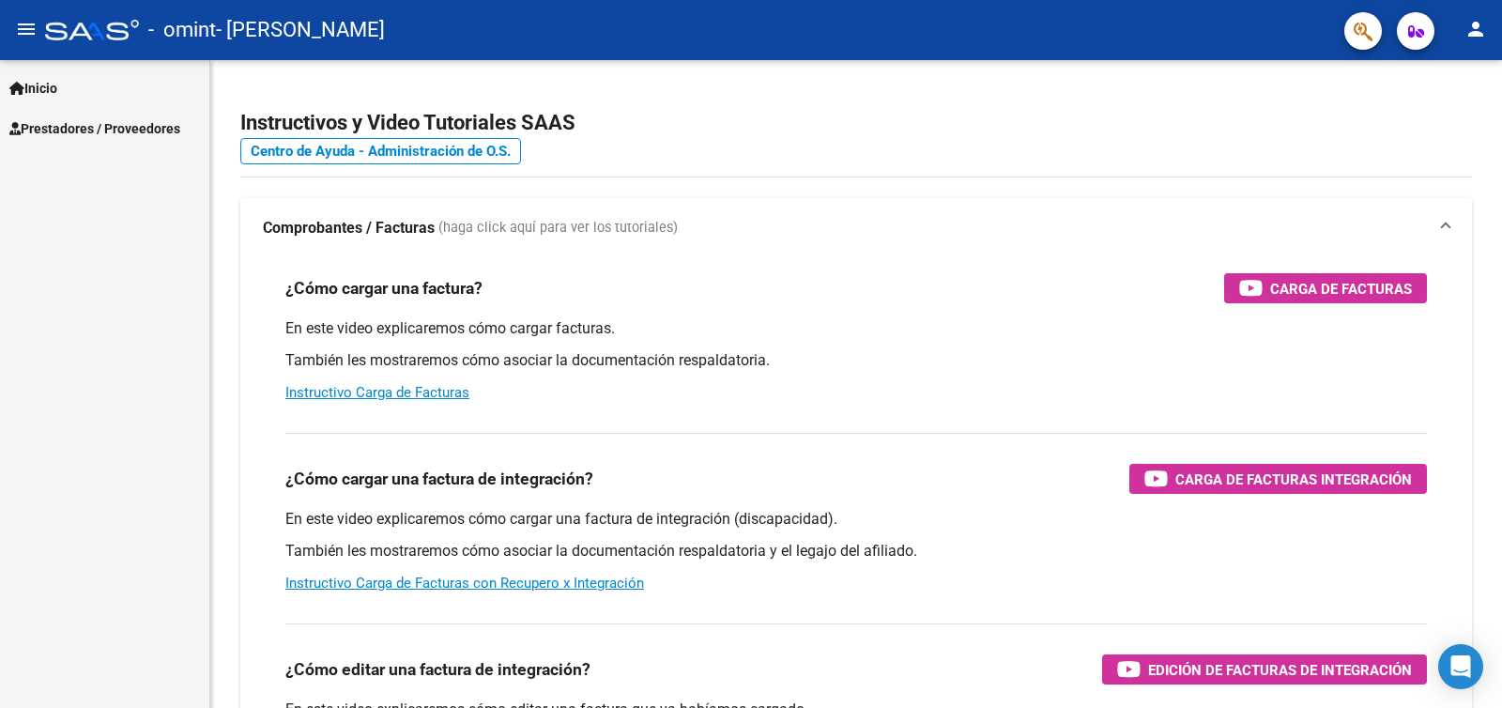  Describe the element at coordinates (856, 123) in the screenshot. I see `h2: Instructivos y Video Tutoriales SAAS` at that location.